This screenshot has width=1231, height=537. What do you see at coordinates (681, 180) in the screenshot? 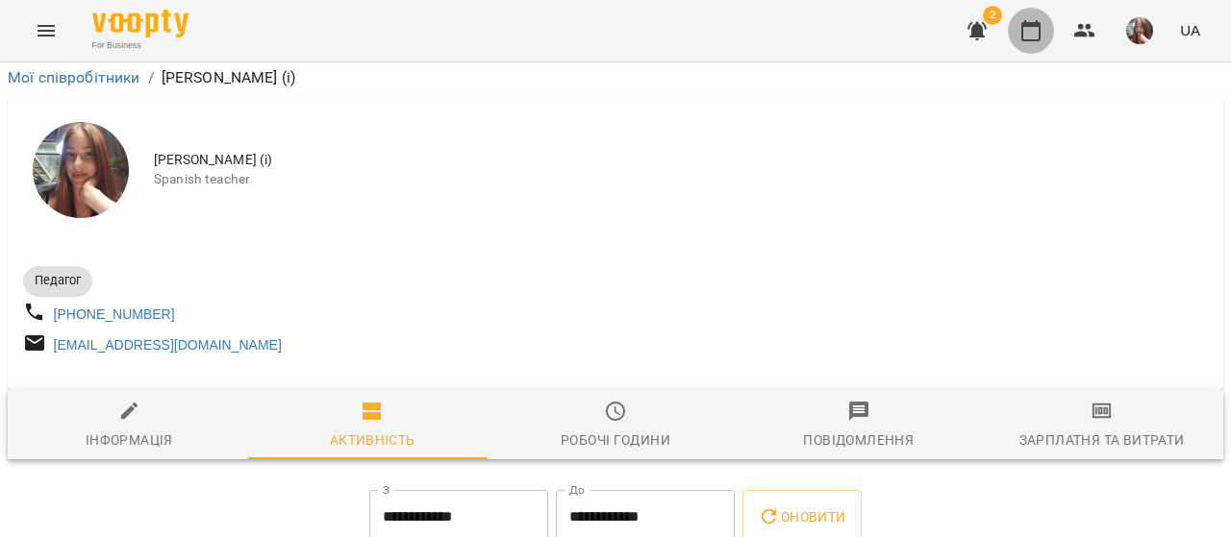
I see `span: Spanish teacher` at bounding box center [681, 180].